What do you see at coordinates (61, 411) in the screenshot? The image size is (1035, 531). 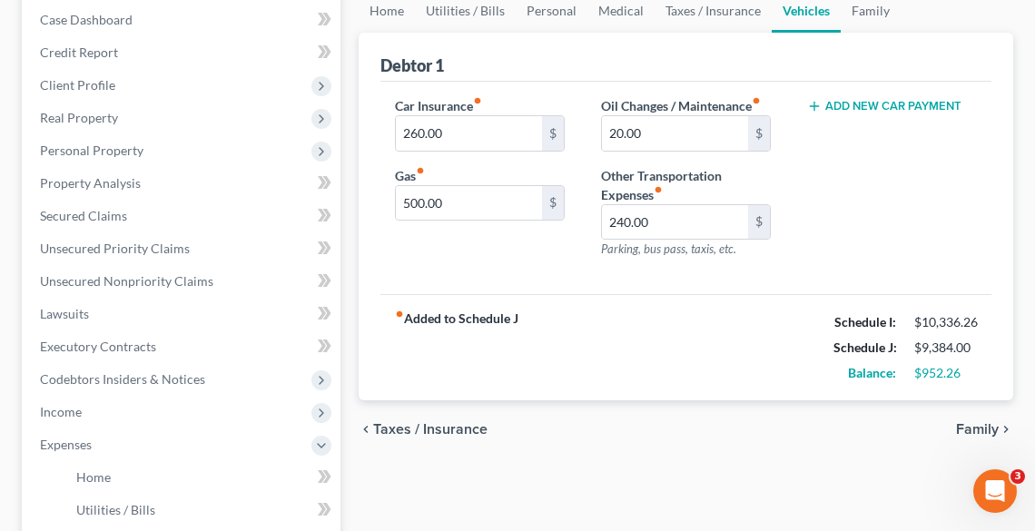 I see `span: Income` at bounding box center [61, 411].